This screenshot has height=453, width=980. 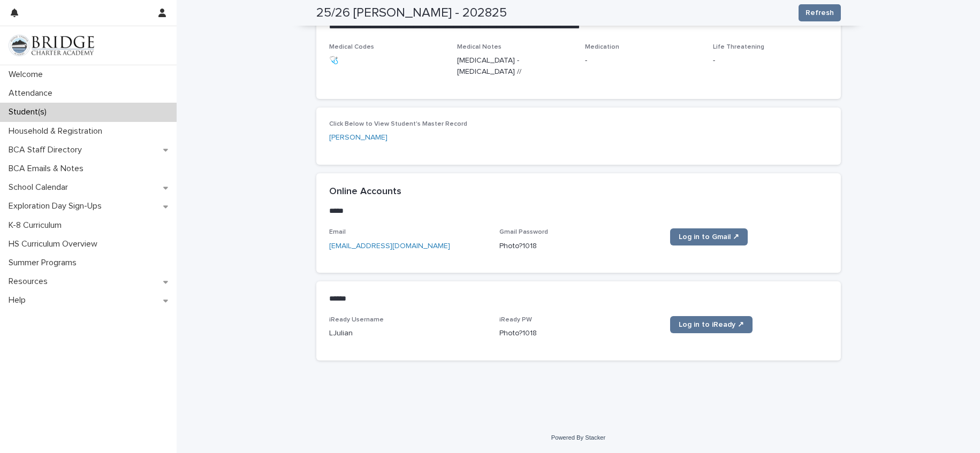 I want to click on span: Medical Codes, so click(x=352, y=47).